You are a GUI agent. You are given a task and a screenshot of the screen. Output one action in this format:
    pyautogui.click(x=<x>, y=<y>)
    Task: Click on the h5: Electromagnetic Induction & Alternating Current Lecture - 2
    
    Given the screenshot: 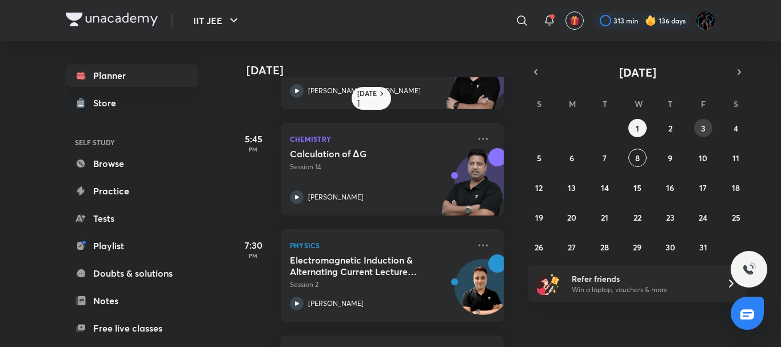 What is the action you would take?
    pyautogui.click(x=361, y=266)
    